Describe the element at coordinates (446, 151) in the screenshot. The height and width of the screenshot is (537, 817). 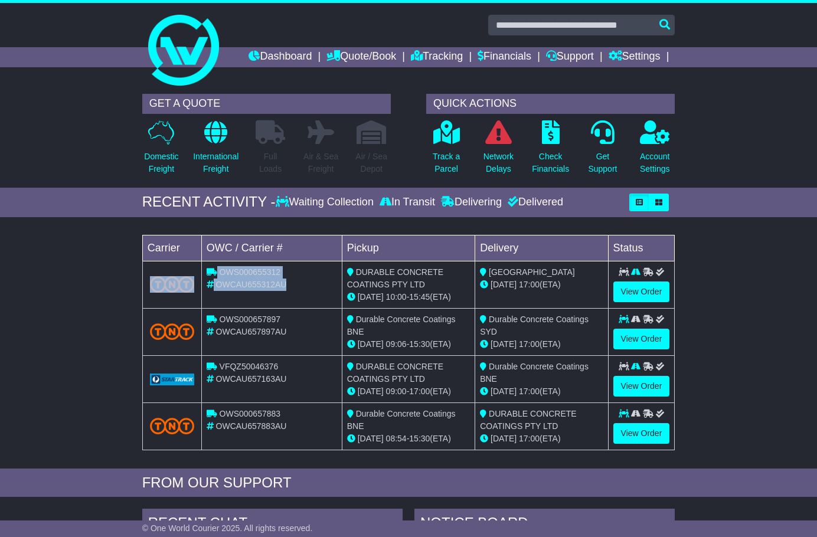
I see `a: Track aParcel` at that location.